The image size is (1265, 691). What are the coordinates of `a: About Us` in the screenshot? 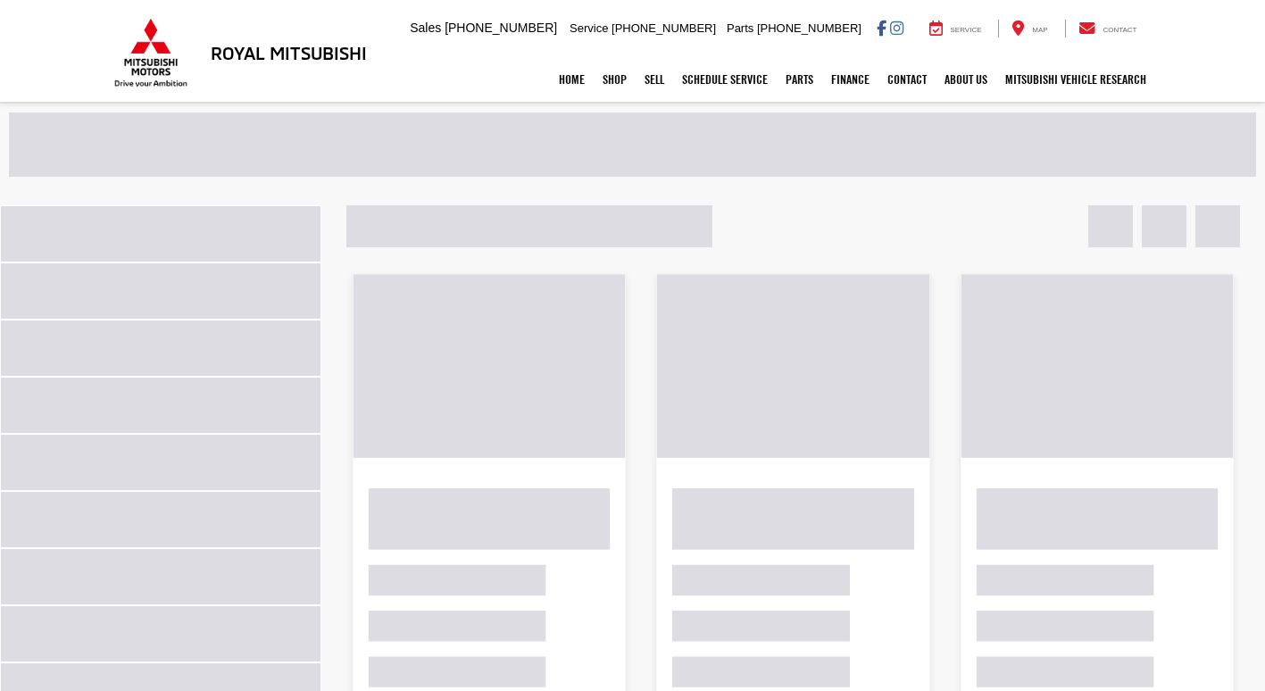 It's located at (966, 79).